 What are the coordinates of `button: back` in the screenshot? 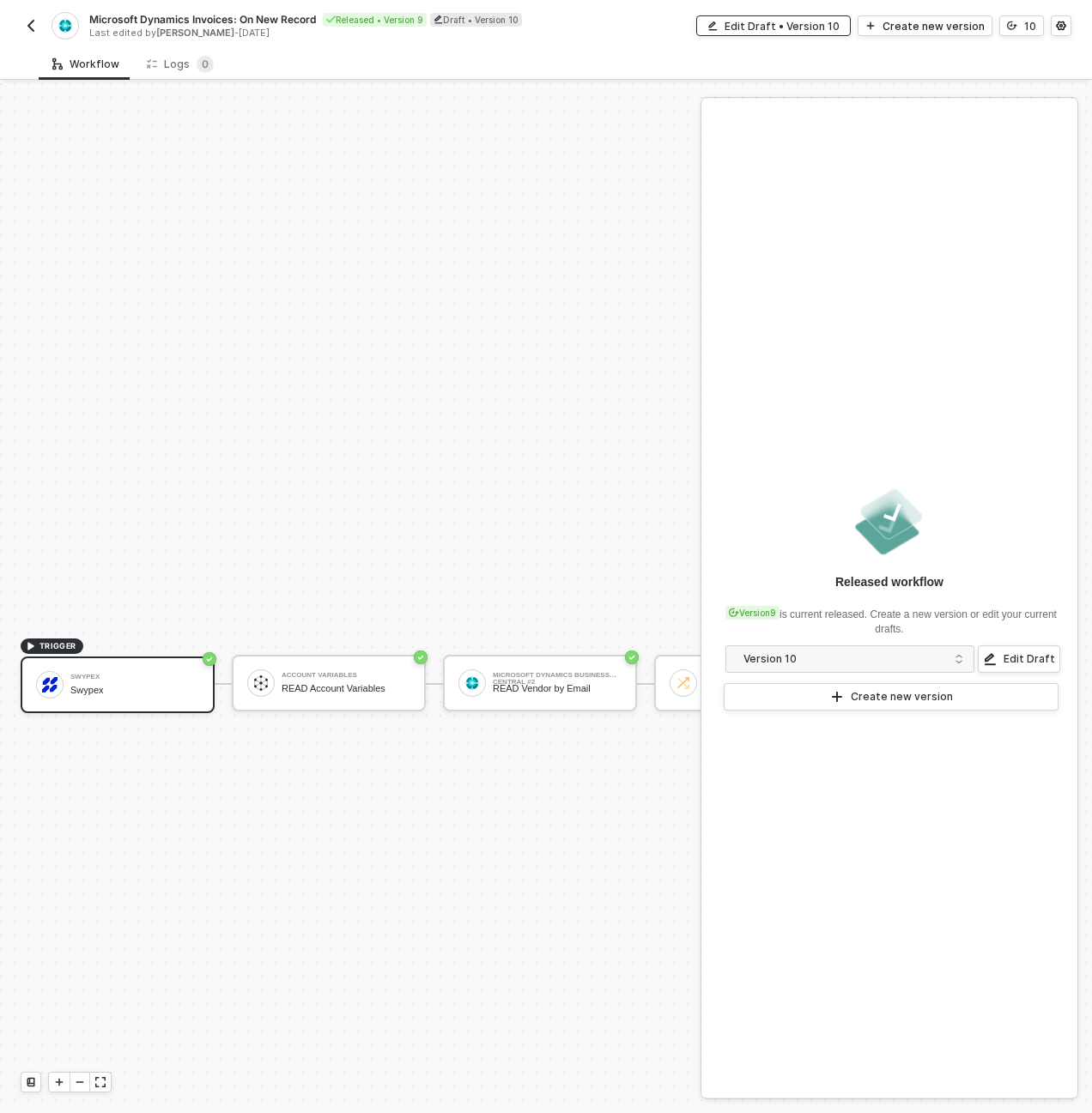 It's located at (31, 26).